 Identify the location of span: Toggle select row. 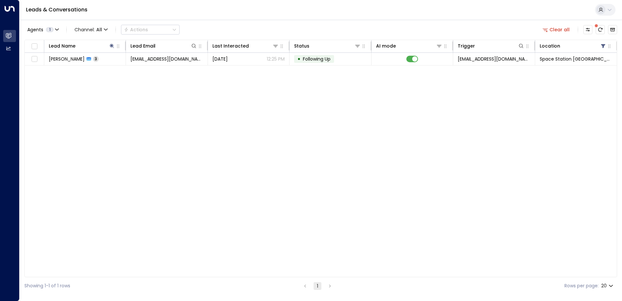
(34, 59).